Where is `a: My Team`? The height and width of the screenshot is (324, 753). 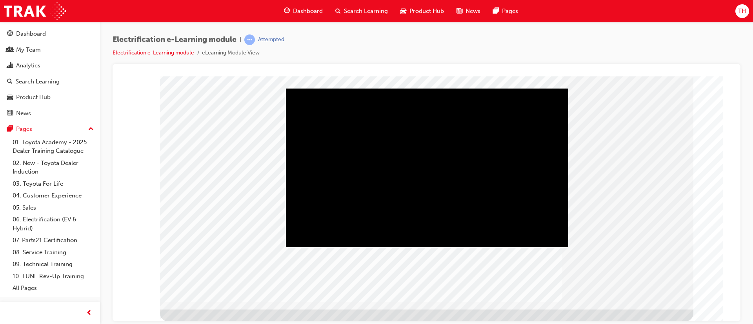
a: My Team is located at coordinates (50, 50).